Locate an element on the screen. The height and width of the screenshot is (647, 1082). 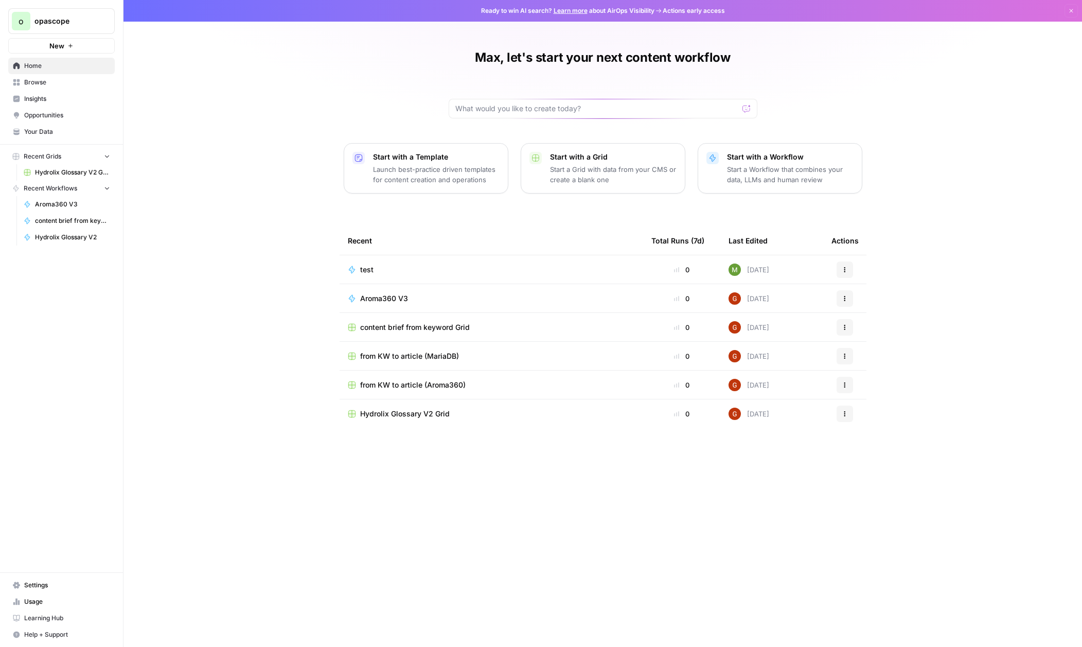
span: from KW to article (MariaDB) is located at coordinates (410, 356).